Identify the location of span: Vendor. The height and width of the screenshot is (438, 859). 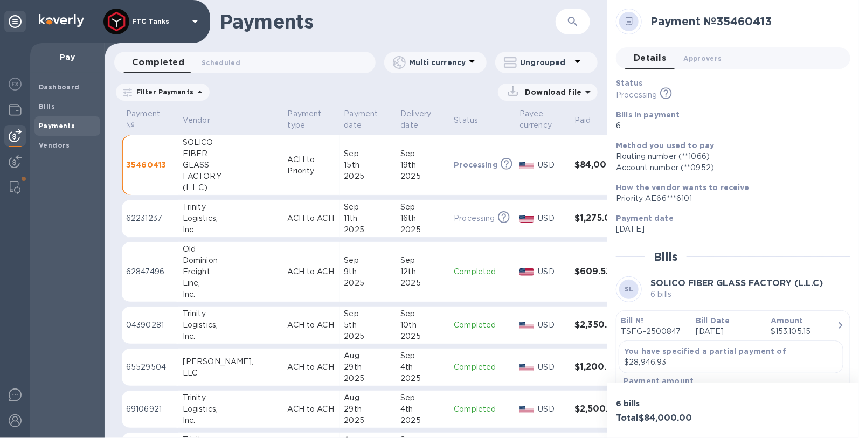
(203, 120).